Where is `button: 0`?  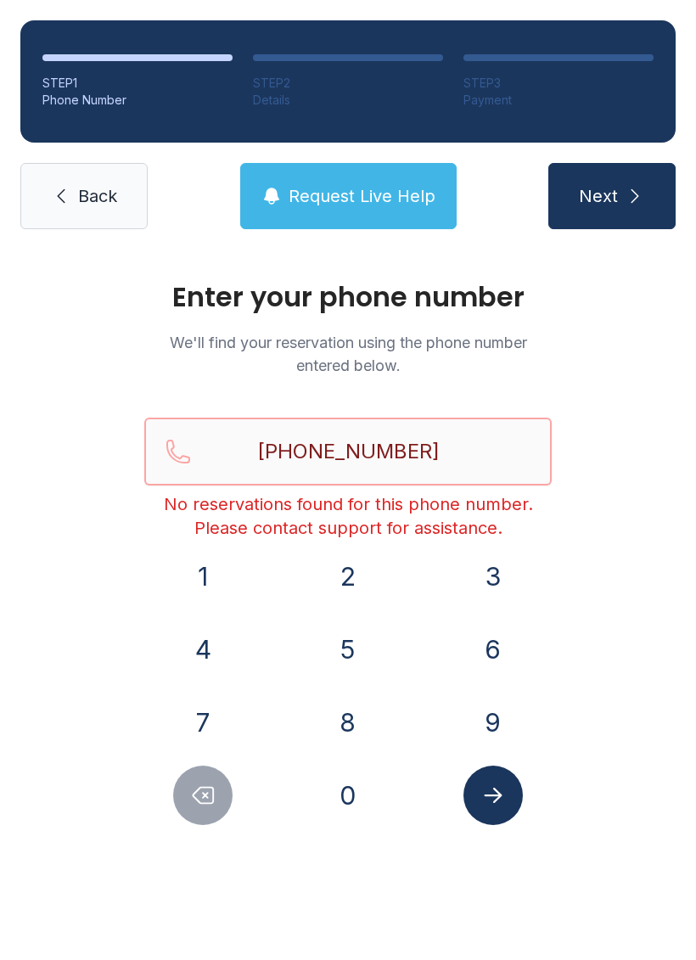
button: 0 is located at coordinates (348, 795).